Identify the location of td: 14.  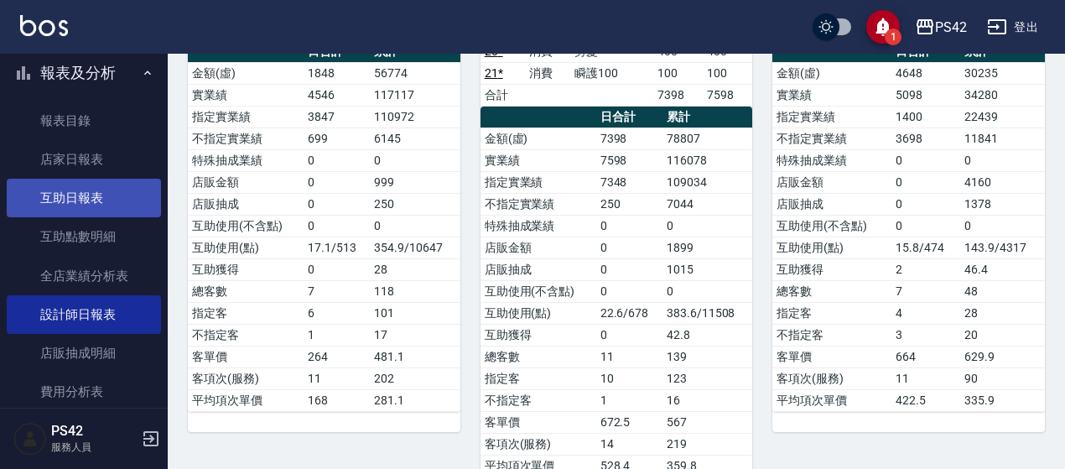
(629, 443).